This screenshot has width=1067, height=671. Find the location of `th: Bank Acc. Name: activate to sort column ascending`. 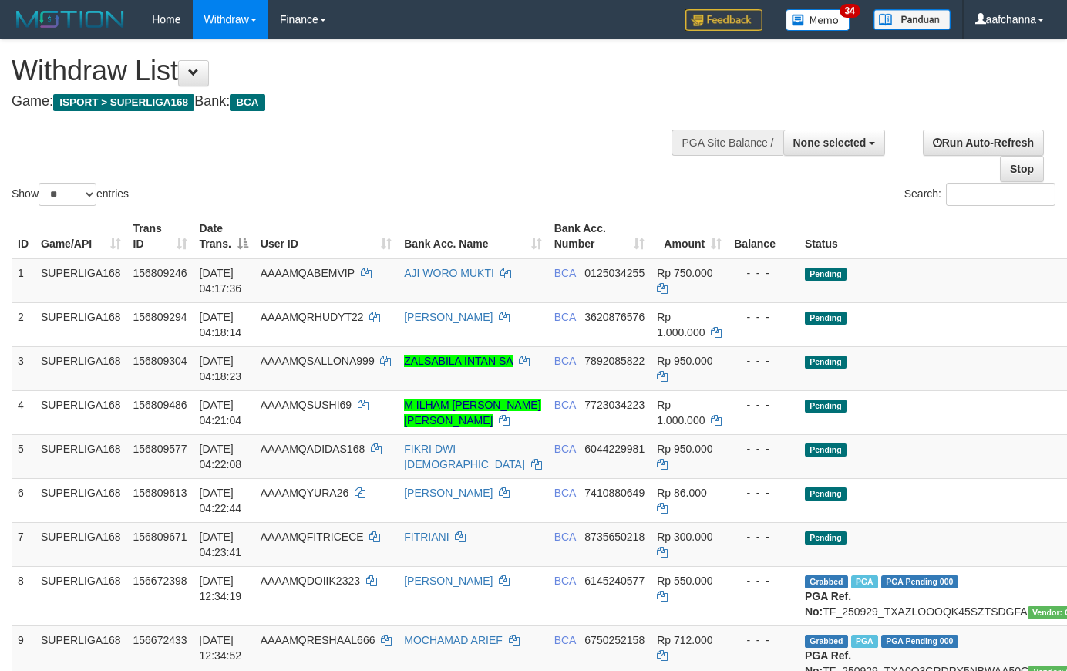

th: Bank Acc. Name: activate to sort column ascending is located at coordinates (472, 236).